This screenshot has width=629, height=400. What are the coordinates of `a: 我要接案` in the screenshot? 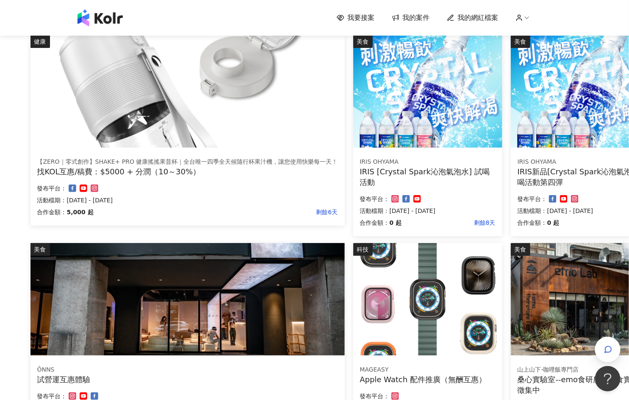 It's located at (356, 18).